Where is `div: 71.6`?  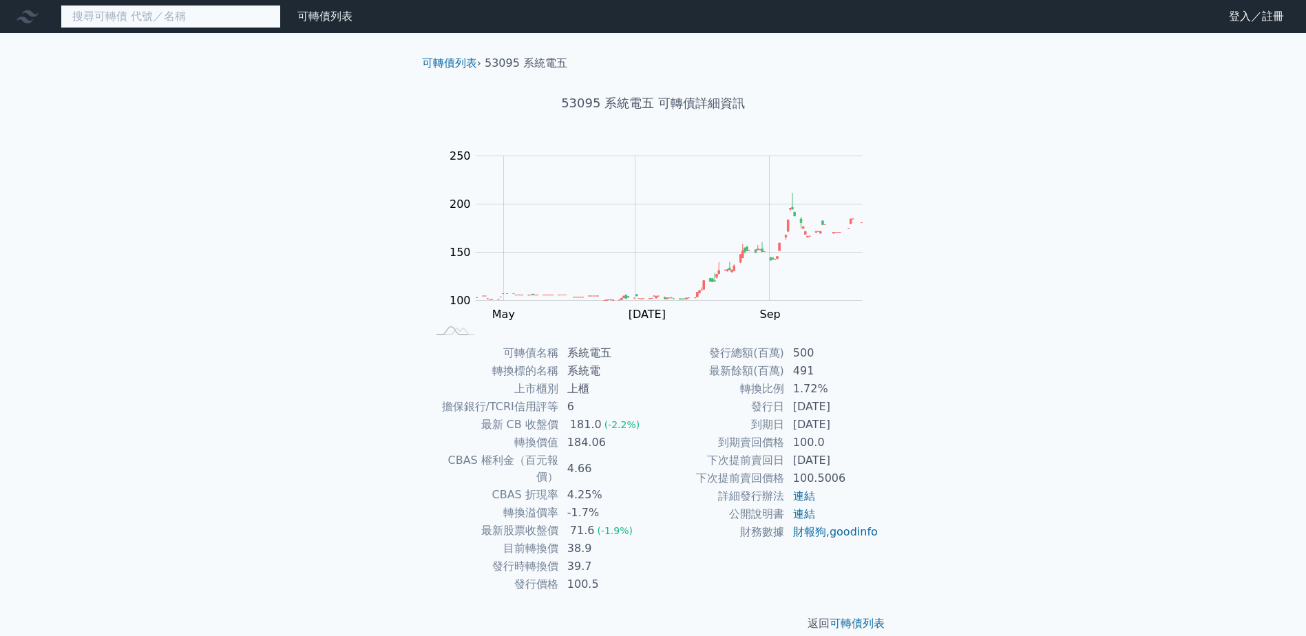
div: 71.6 is located at coordinates (582, 531).